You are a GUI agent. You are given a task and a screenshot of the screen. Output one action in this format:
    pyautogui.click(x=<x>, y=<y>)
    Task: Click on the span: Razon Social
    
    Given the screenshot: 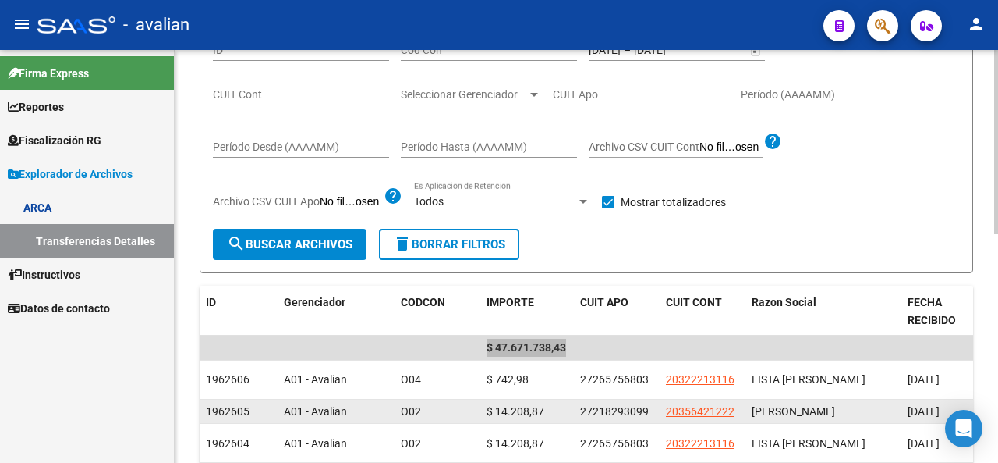 What is the action you would take?
    pyautogui.click(x=784, y=302)
    